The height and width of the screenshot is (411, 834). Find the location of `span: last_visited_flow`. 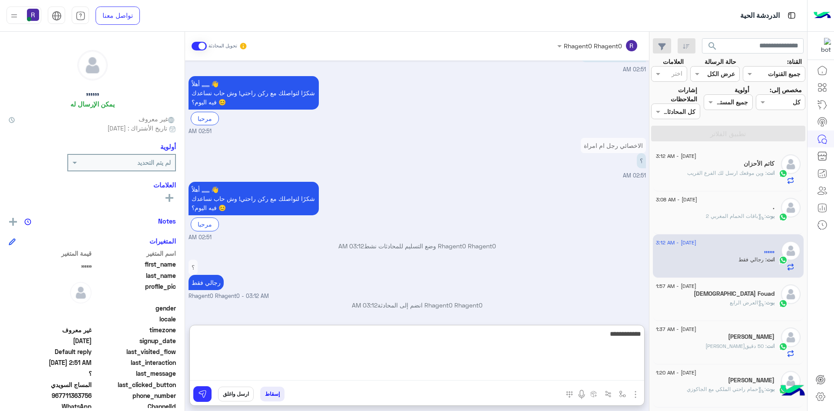

span: last_visited_flow is located at coordinates (135, 351).